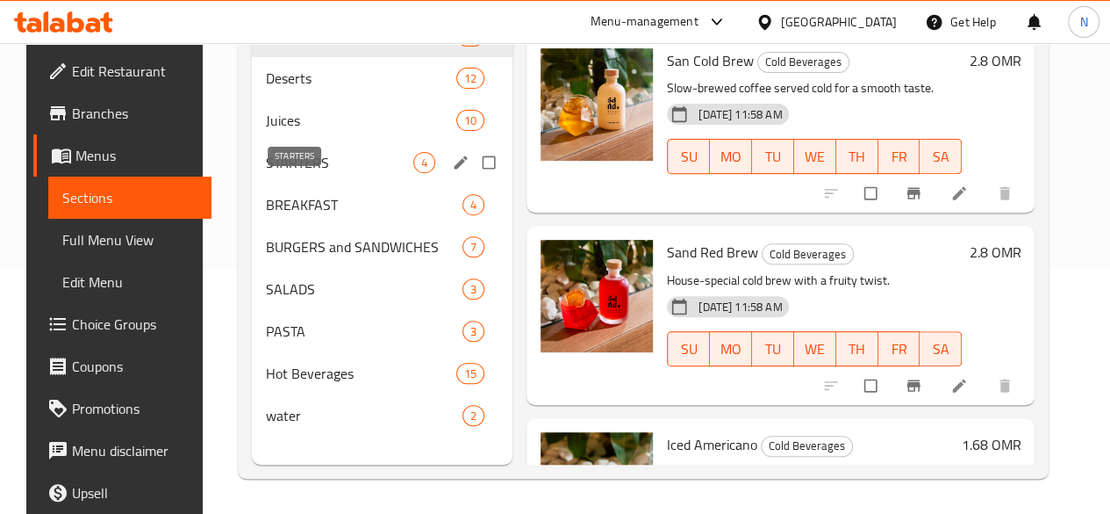 This screenshot has width=1110, height=514. What do you see at coordinates (364, 289) in the screenshot?
I see `span: SALADS` at bounding box center [364, 289].